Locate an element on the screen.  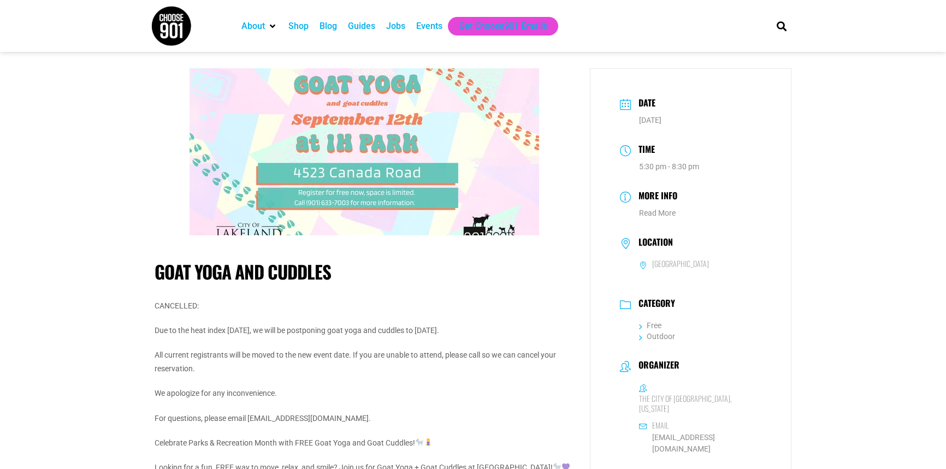
h3: Location is located at coordinates (652, 244).